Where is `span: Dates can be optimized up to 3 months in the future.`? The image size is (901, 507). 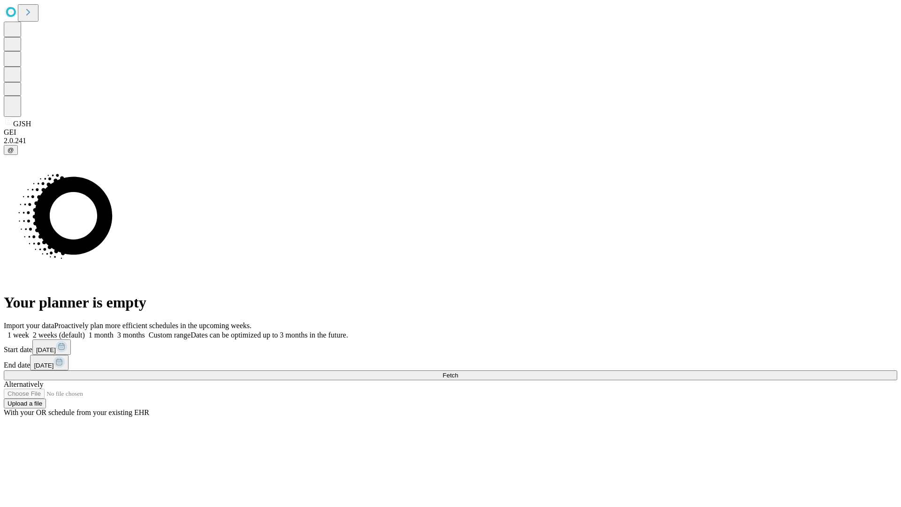 span: Dates can be optimized up to 3 months in the future. is located at coordinates (269, 335).